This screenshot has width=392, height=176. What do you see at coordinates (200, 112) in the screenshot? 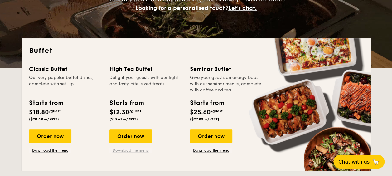
I see `span: $25.60` at bounding box center [200, 112].